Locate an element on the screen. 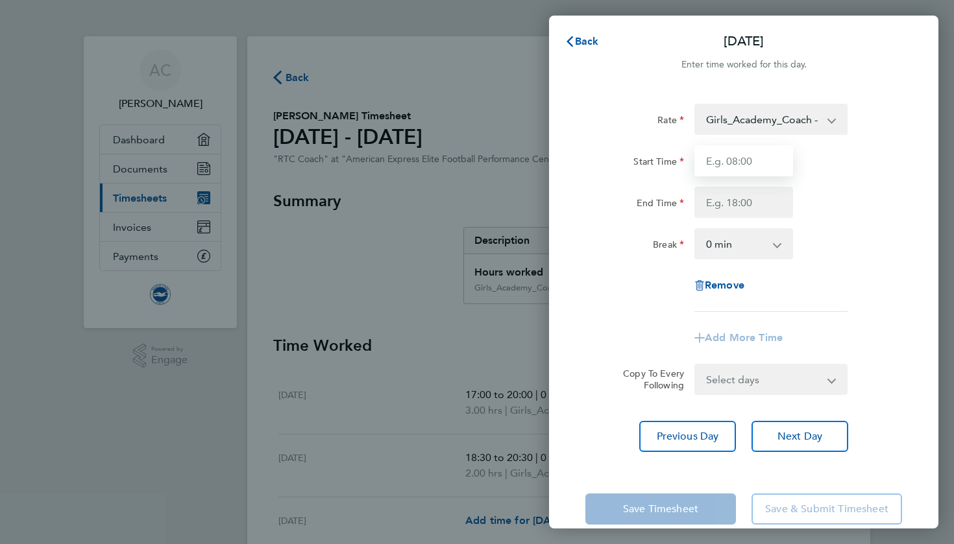 Image resolution: width=954 pixels, height=544 pixels. label: Break is located at coordinates (668, 247).